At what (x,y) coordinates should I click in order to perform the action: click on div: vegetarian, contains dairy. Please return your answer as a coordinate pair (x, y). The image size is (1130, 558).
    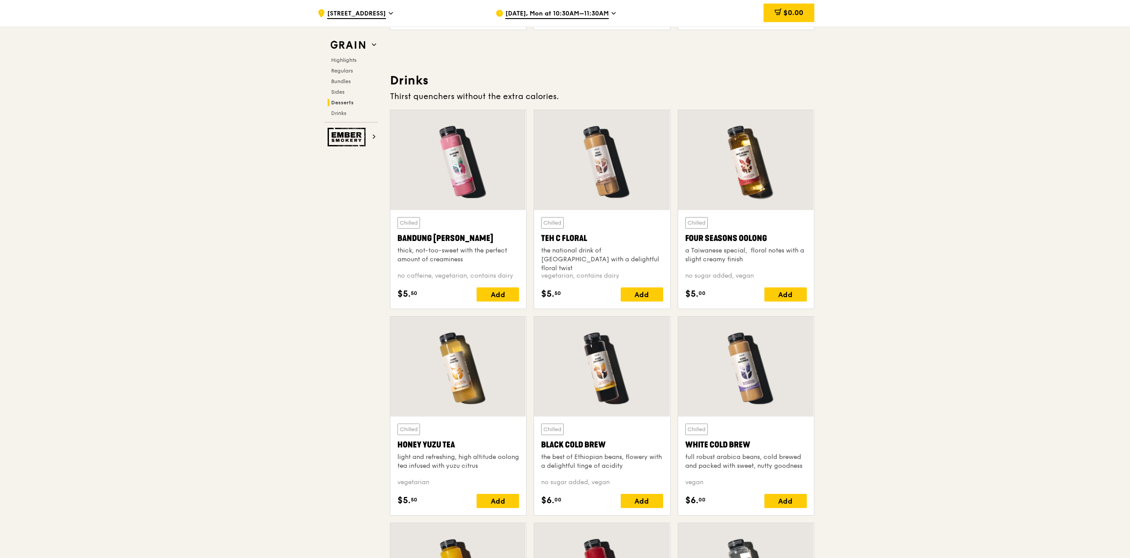
    Looking at the image, I should click on (602, 276).